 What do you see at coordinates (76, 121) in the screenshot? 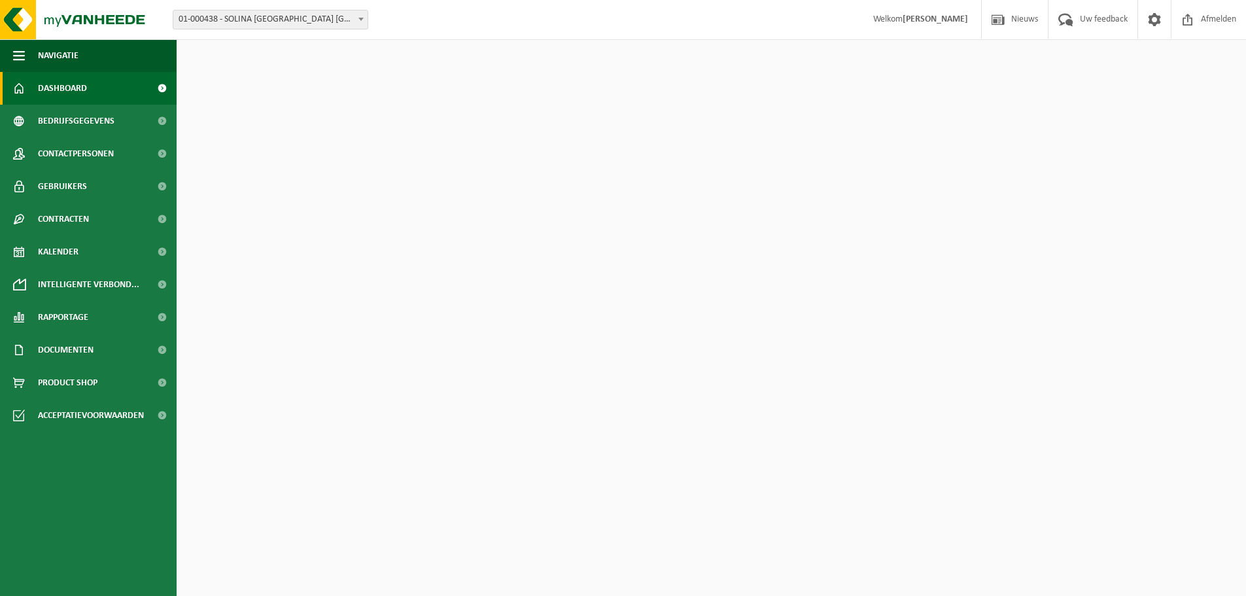
I see `span: Bedrijfsgegevens` at bounding box center [76, 121].